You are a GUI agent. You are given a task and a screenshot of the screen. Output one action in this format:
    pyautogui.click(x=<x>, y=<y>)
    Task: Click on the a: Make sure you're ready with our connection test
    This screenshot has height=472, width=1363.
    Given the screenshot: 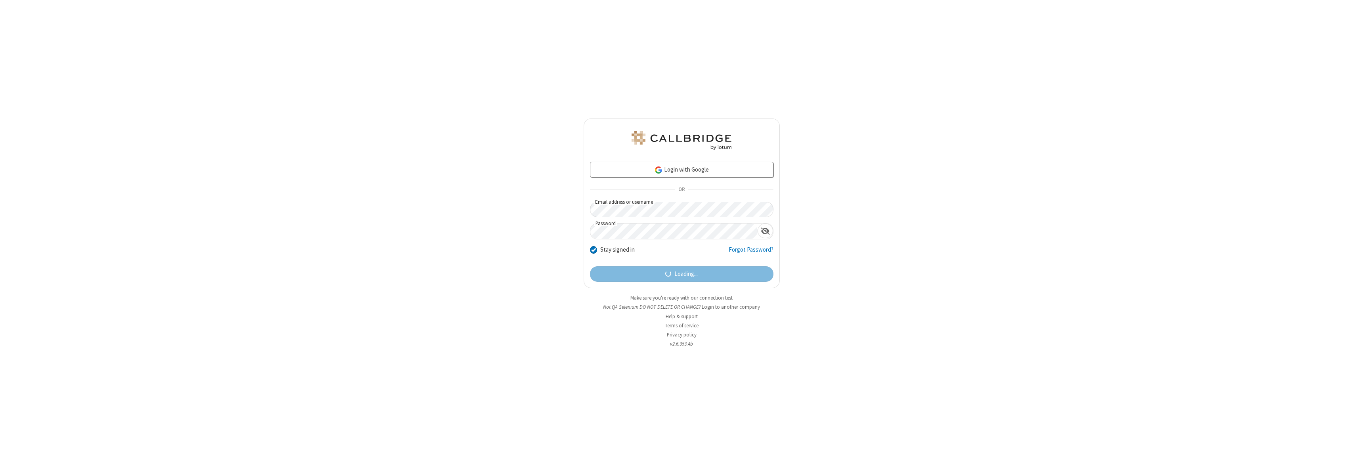 What is the action you would take?
    pyautogui.click(x=681, y=298)
    